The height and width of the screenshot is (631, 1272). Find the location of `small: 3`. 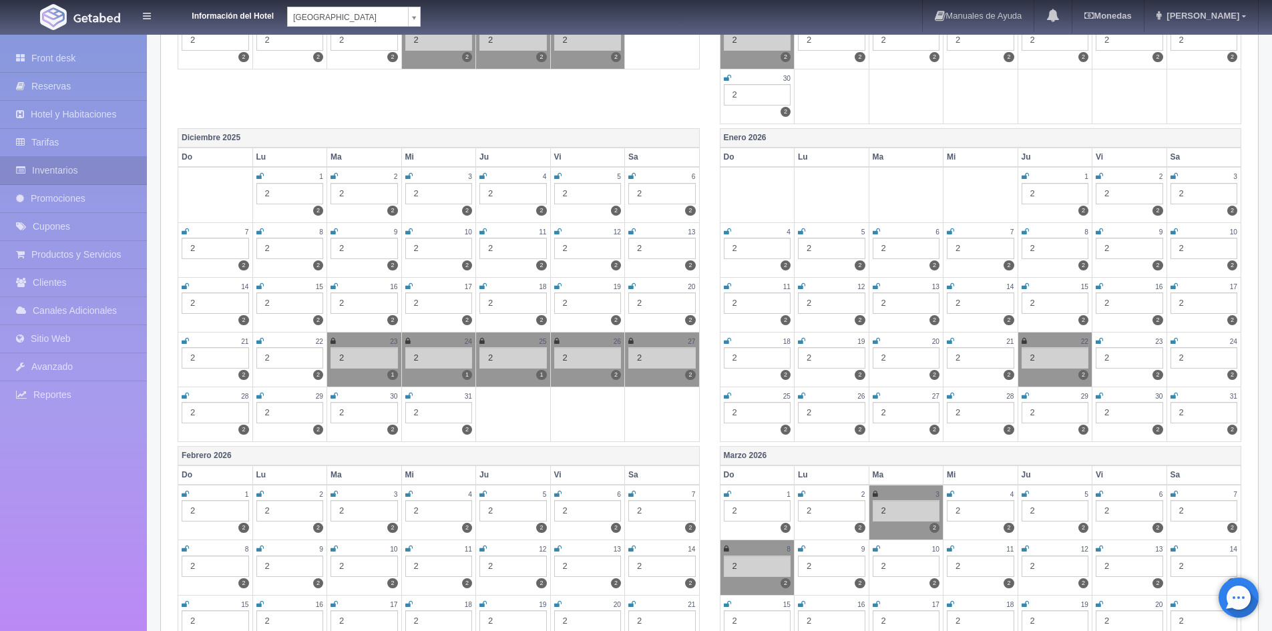

small: 3 is located at coordinates (1236, 176).